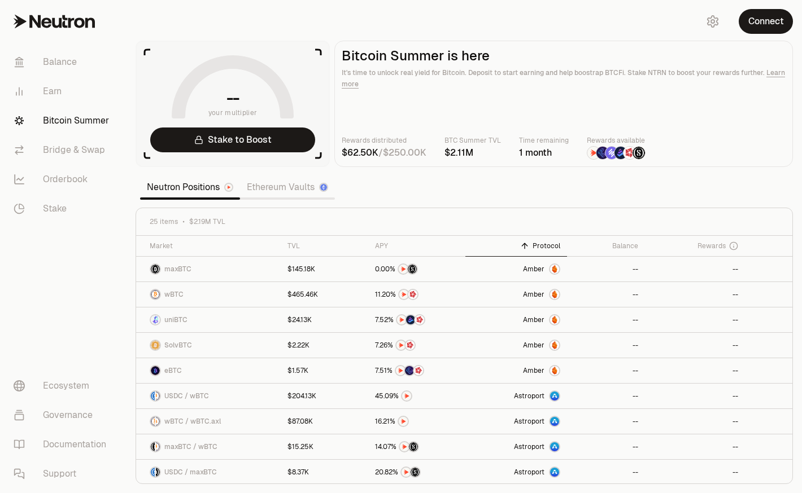 This screenshot has width=802, height=493. I want to click on a: $465.46K, so click(324, 295).